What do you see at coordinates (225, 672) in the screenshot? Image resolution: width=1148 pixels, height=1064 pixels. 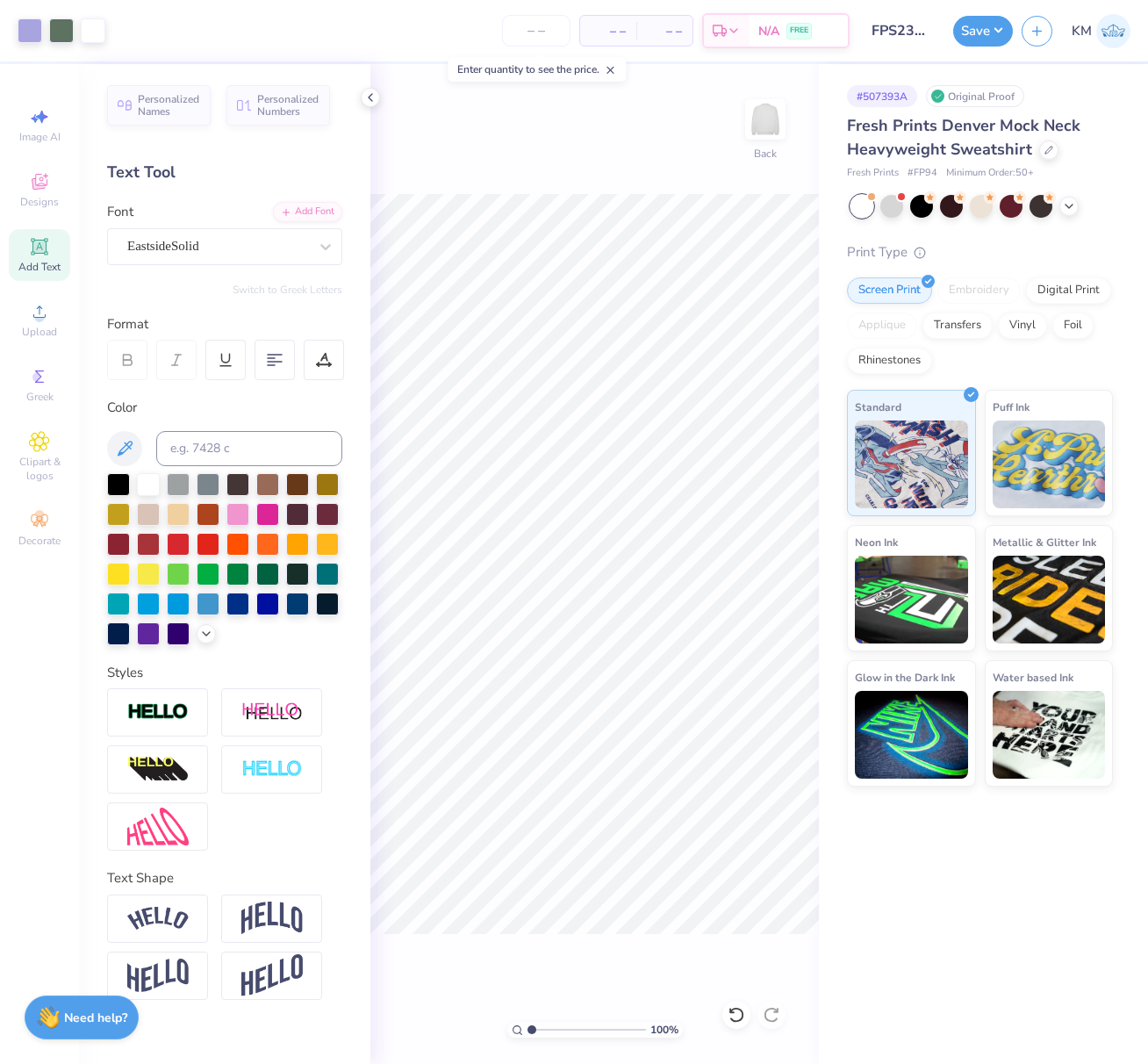 I see `div: Styles` at bounding box center [225, 672].